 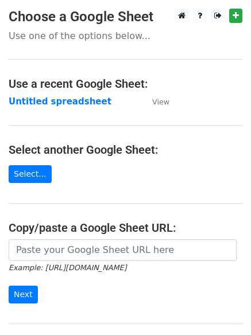 What do you see at coordinates (125, 36) in the screenshot?
I see `p: Use one of the options below...` at bounding box center [125, 36].